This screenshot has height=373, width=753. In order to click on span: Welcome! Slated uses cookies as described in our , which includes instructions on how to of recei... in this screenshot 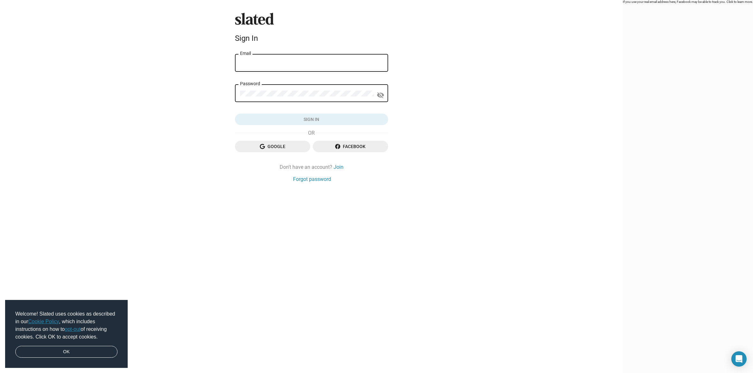, I will do `click(66, 325)`.